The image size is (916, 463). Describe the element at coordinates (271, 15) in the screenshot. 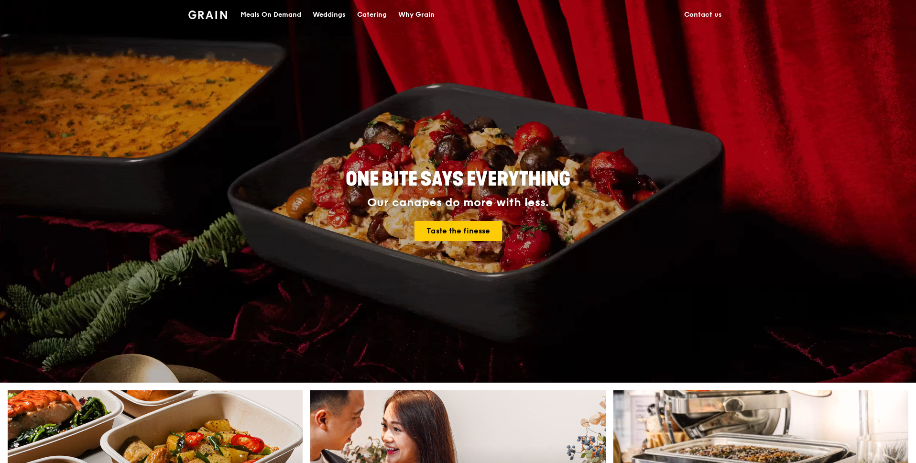

I see `div: Meals On Demand` at that location.